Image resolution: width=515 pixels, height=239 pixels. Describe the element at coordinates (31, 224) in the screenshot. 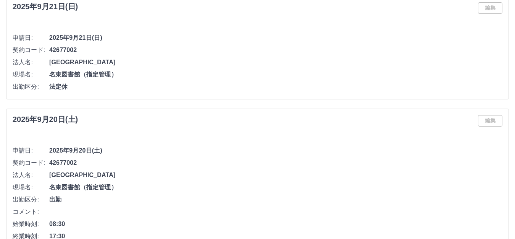

I see `span: 始業時刻:` at that location.